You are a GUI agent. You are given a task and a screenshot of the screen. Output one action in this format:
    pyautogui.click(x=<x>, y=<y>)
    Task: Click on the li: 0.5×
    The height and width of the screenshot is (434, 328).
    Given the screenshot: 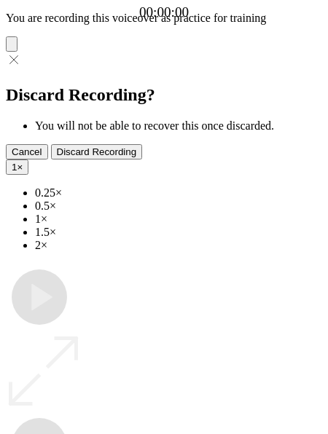 What is the action you would take?
    pyautogui.click(x=178, y=206)
    